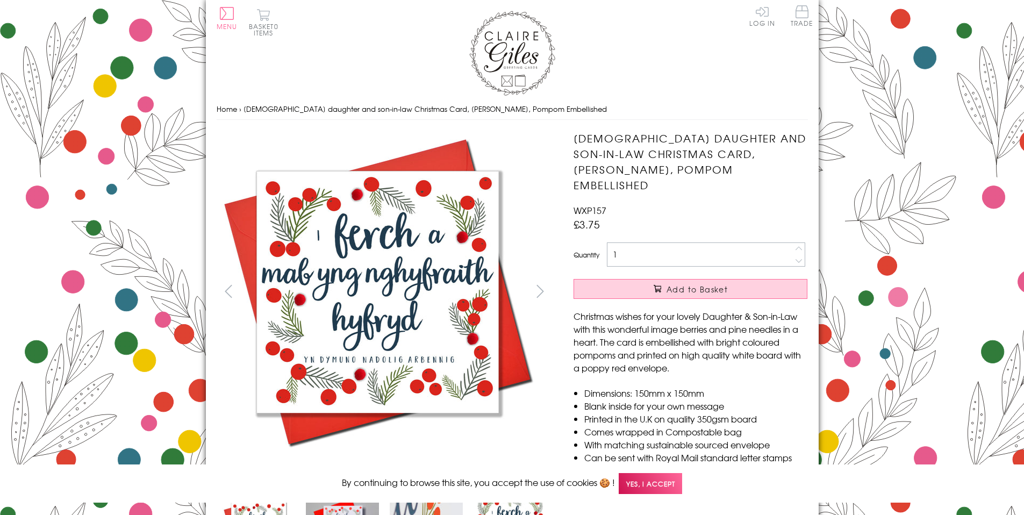  Describe the element at coordinates (586, 224) in the screenshot. I see `span: £3.75` at that location.